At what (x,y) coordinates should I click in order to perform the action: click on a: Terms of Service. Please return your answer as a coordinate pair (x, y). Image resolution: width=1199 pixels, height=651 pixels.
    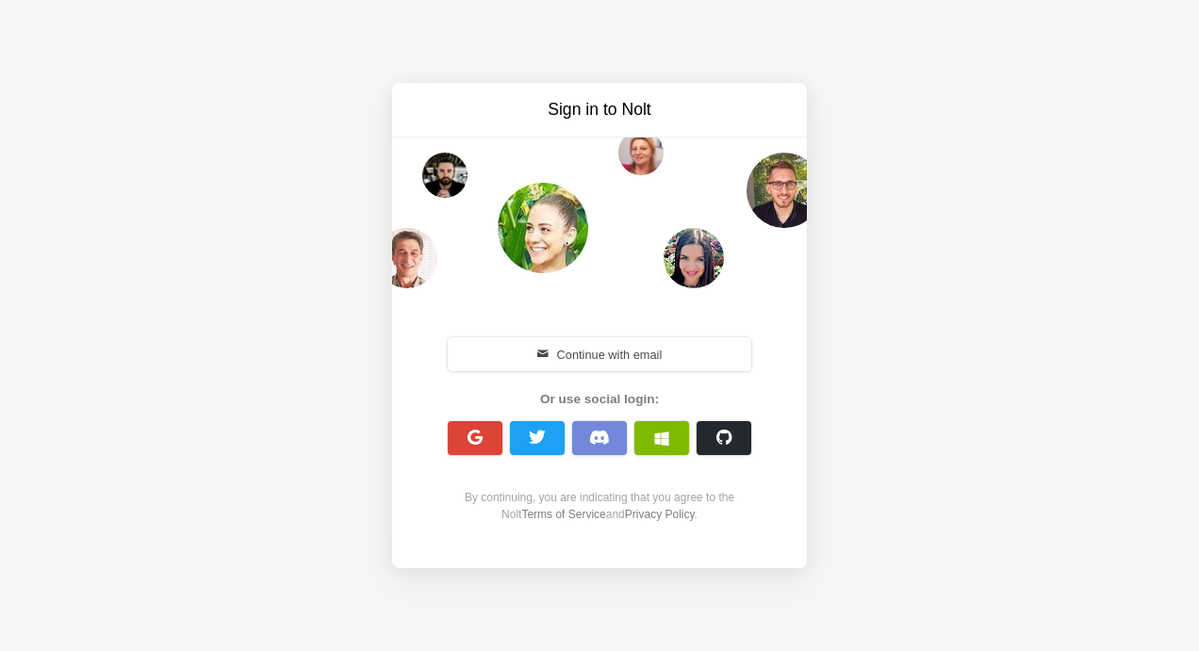
    Looking at the image, I should click on (563, 515).